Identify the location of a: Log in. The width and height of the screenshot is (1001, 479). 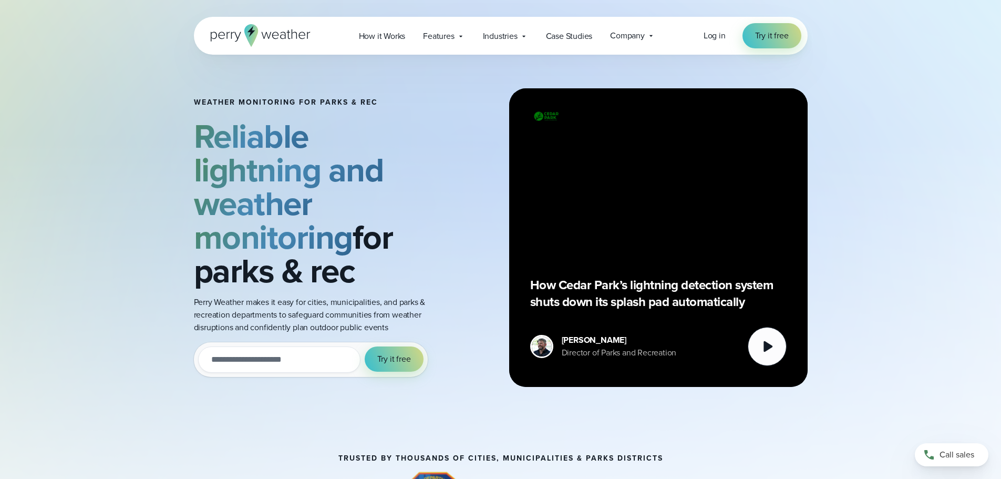
(715, 36).